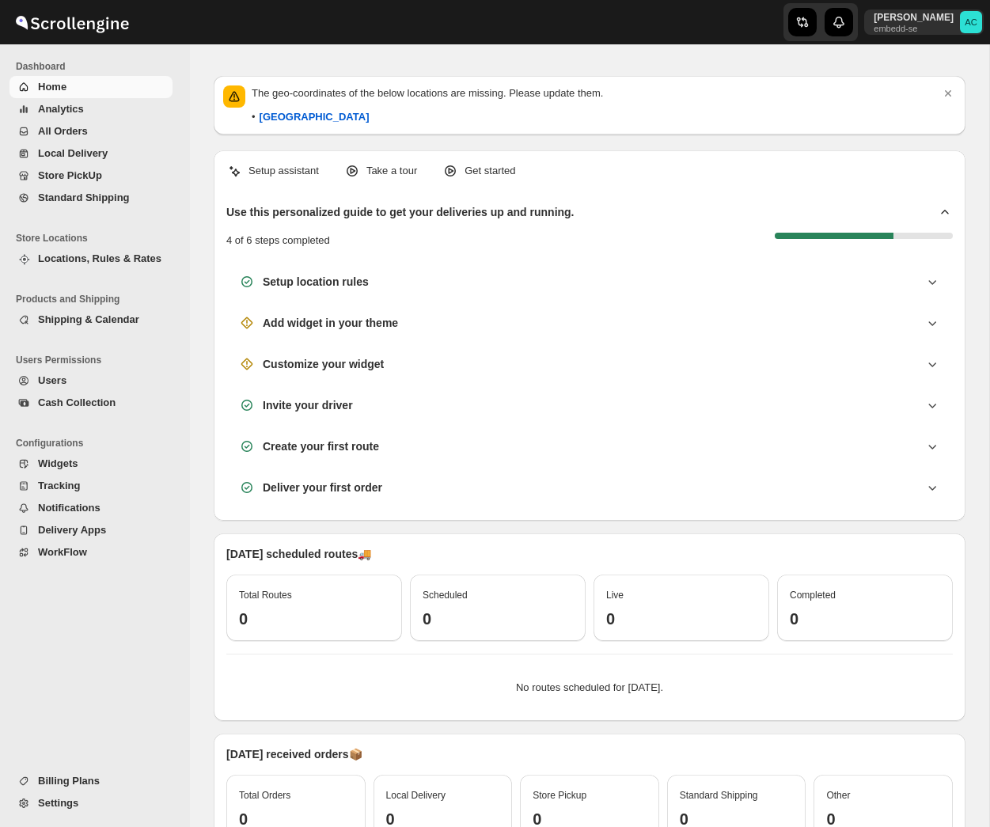  I want to click on button: Shipping & Calendar, so click(91, 320).